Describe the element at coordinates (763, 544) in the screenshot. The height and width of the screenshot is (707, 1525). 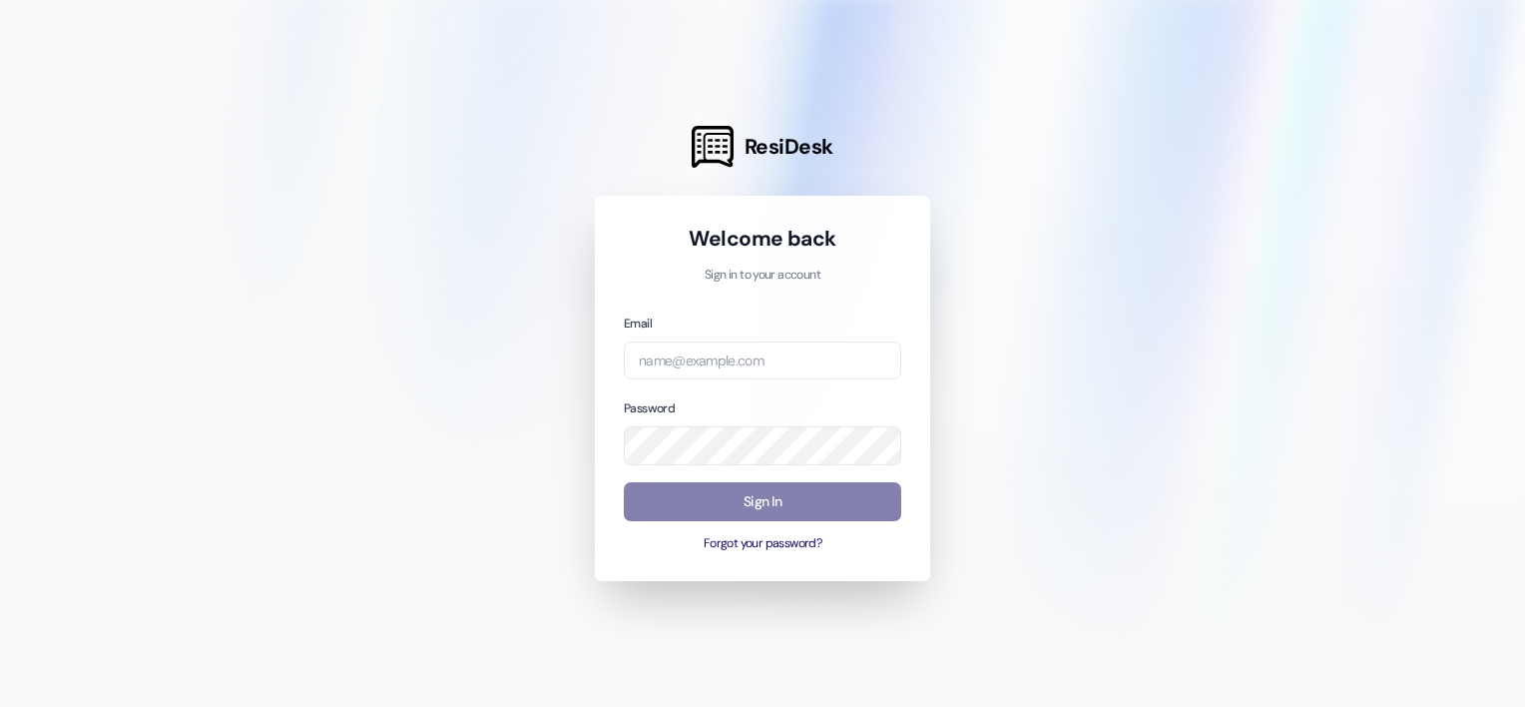
I see `button: Forgot your password?` at that location.